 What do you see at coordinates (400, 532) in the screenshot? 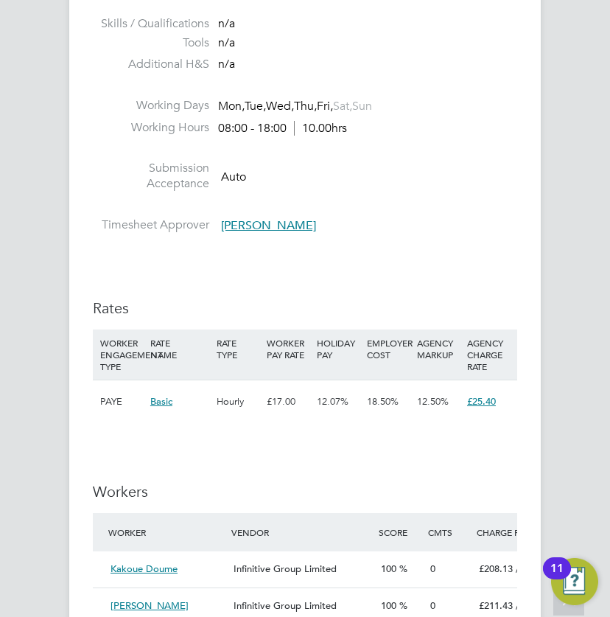
I see `div: Score` at bounding box center [400, 532].